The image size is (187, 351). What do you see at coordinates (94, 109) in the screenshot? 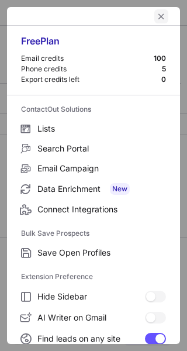
I see `label: ContactOut Solutions` at bounding box center [94, 109].